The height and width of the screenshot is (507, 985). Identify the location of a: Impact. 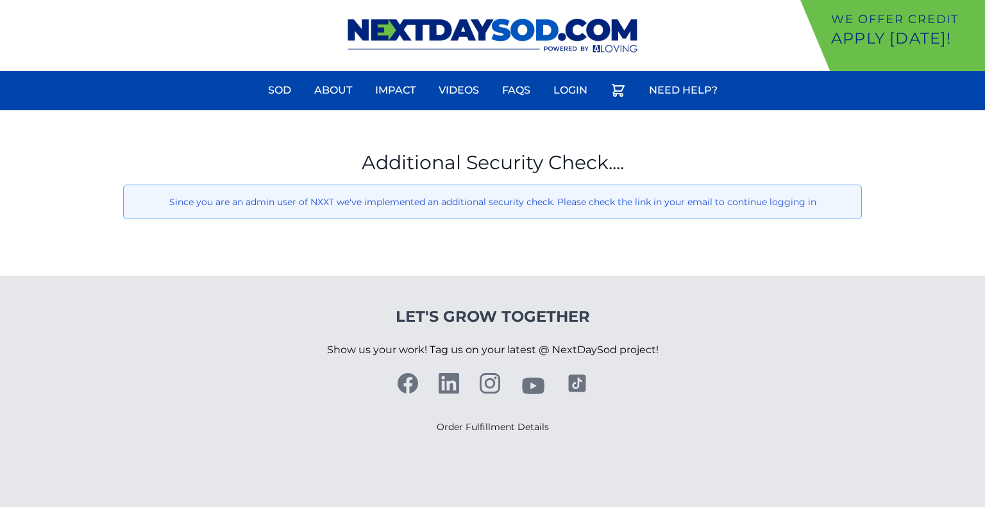
(395, 90).